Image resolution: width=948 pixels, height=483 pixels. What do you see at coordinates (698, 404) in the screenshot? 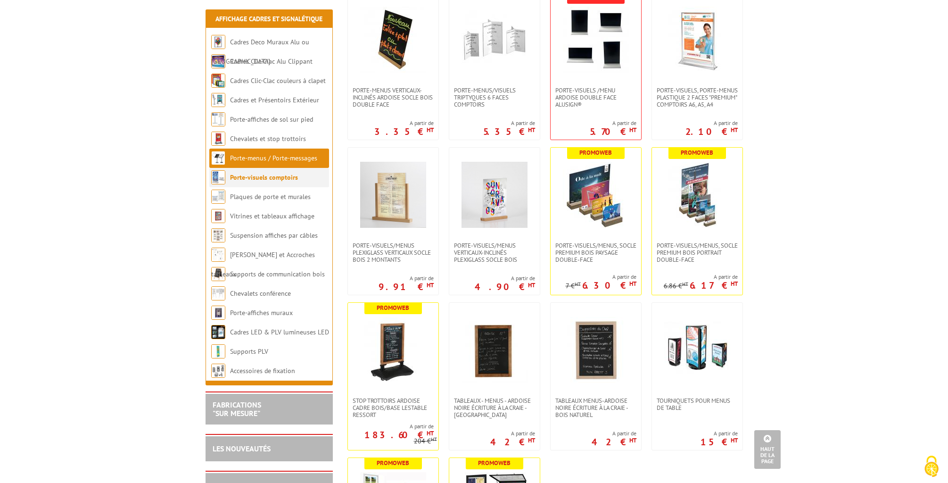
I see `span: Tourniquets pour Menus de table` at bounding box center [698, 404].